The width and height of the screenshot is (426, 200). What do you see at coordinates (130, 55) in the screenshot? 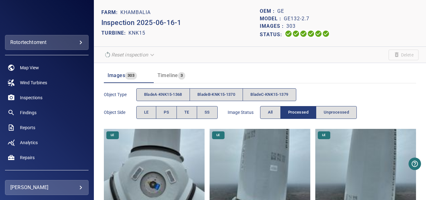
I see `em: Reset inspection` at bounding box center [130, 55].